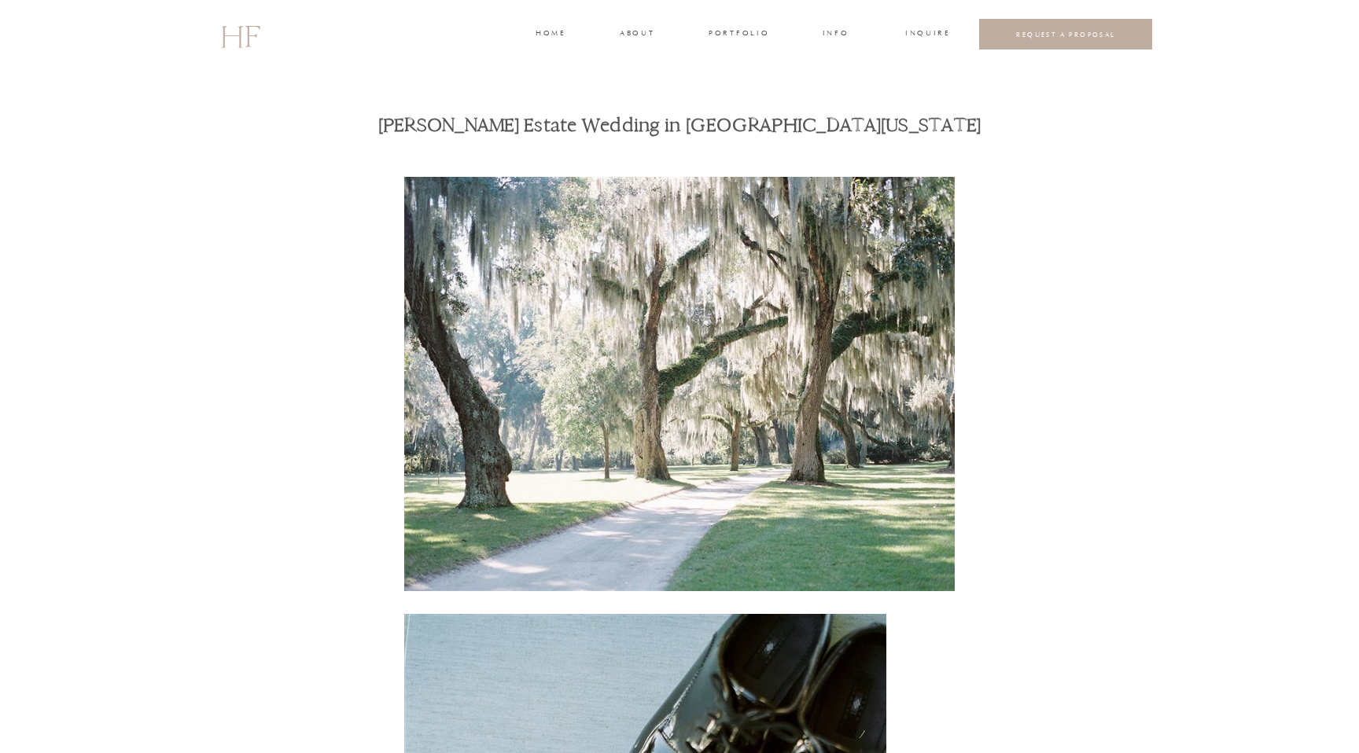 The height and width of the screenshot is (753, 1359). I want to click on a: home, so click(550, 35).